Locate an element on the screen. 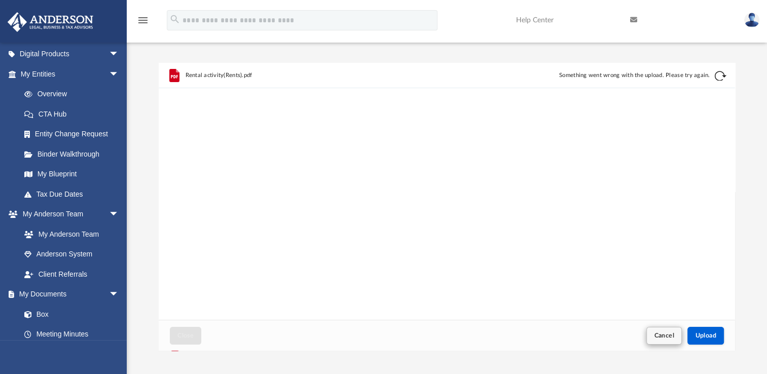 This screenshot has height=374, width=767. div: Something went wrong with the upload. Please try again. is located at coordinates (574, 75).